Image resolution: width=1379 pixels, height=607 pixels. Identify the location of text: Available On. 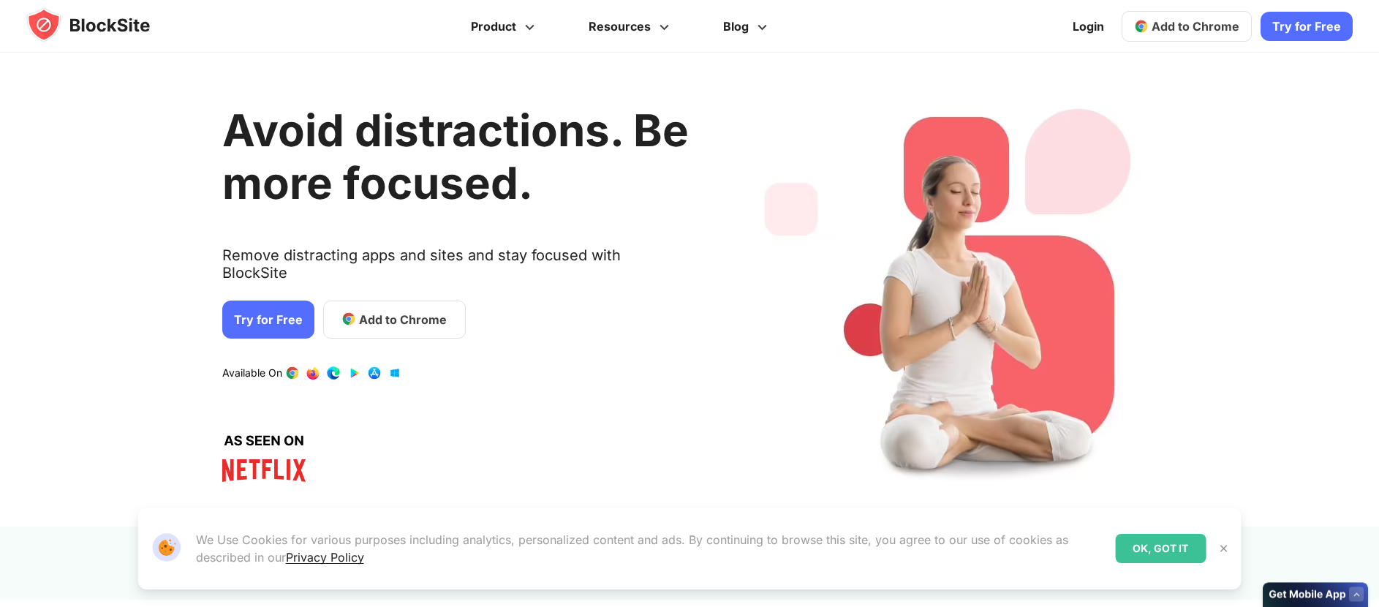
(252, 373).